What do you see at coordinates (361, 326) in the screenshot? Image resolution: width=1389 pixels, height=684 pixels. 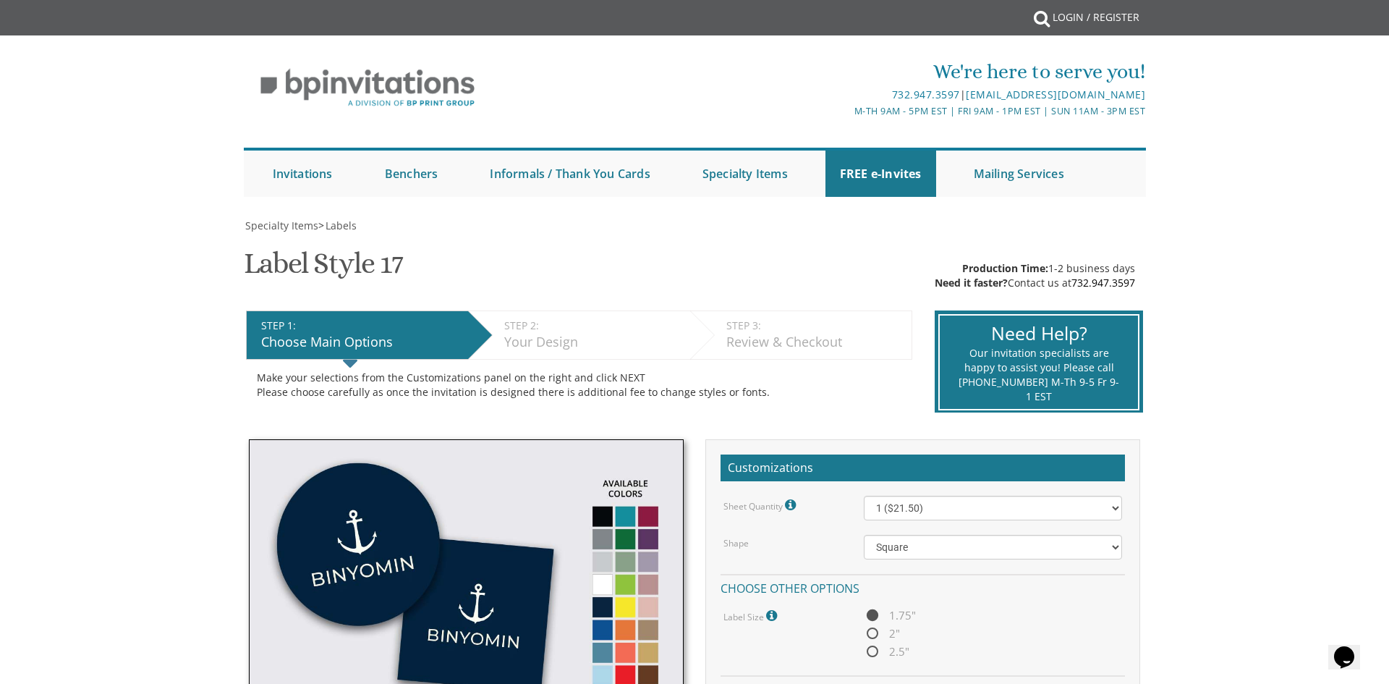 I see `div: STEP 1:` at bounding box center [361, 326].